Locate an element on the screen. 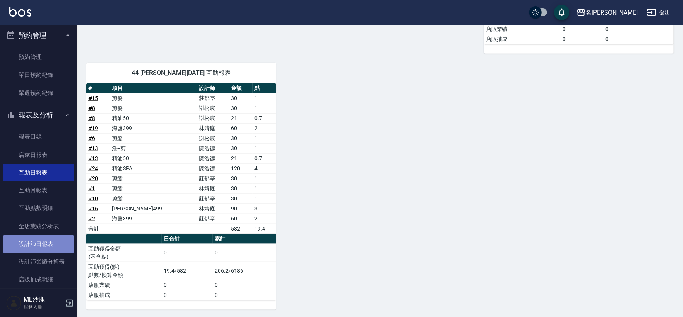  a: #1 is located at coordinates (91, 188).